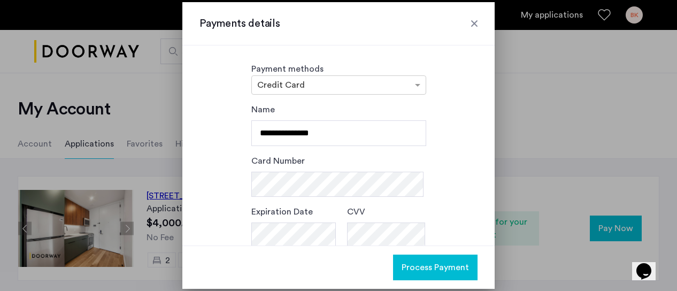  I want to click on button: button, so click(435, 267).